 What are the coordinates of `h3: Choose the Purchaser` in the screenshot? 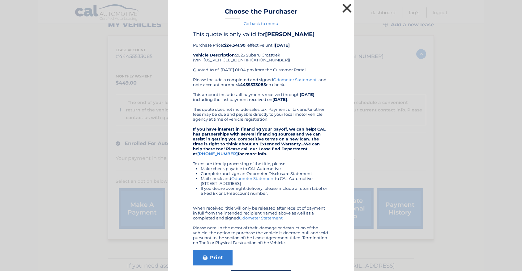 It's located at (261, 13).